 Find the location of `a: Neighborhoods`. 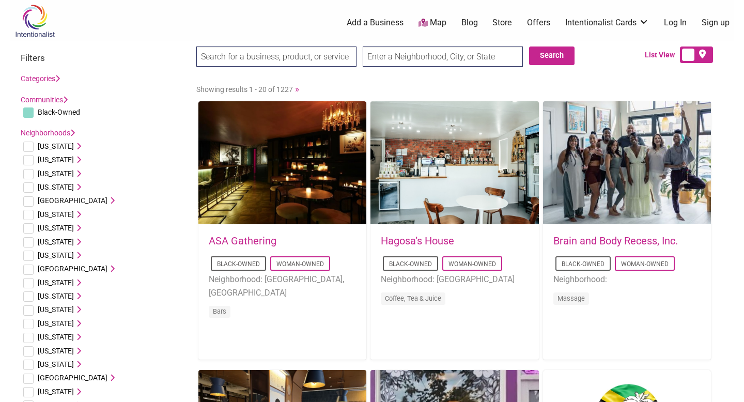

a: Neighborhoods is located at coordinates (48, 133).